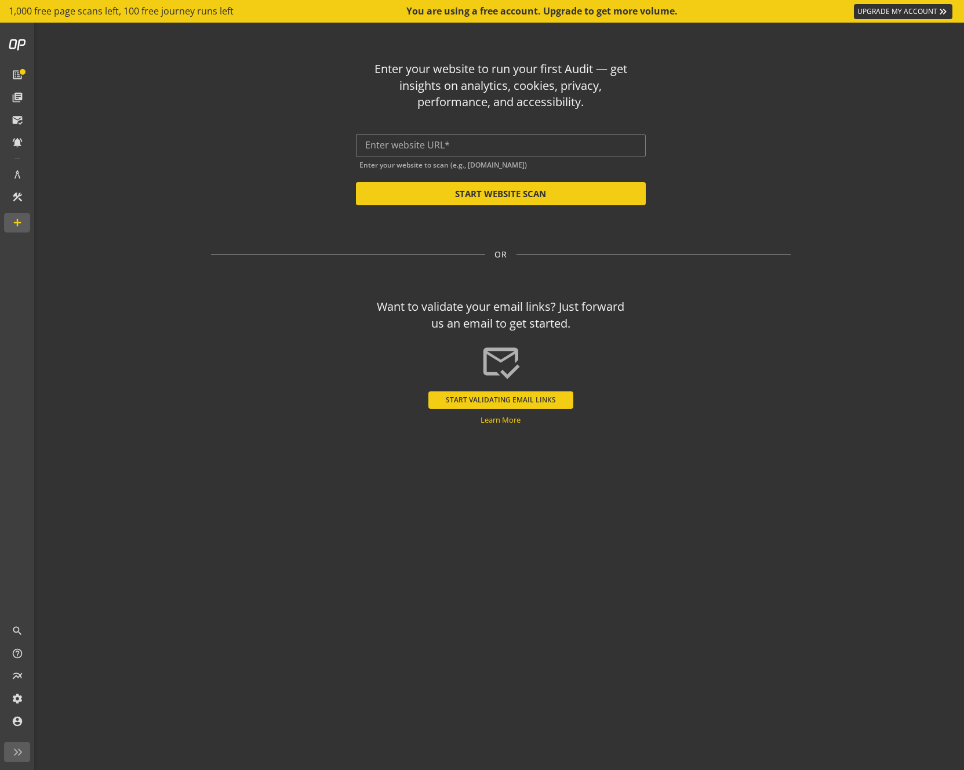  I want to click on mat-icon: construction, so click(17, 197).